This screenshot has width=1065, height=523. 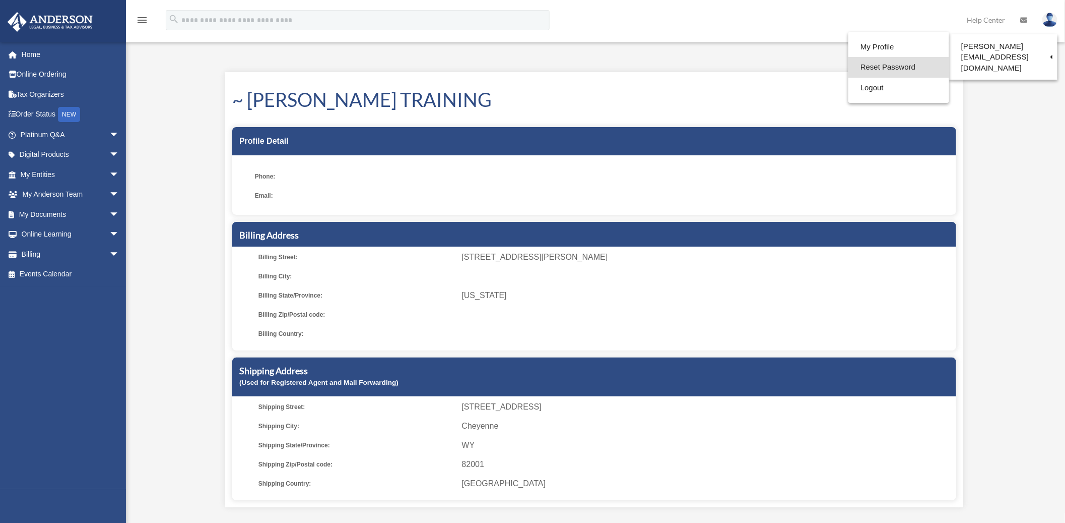 What do you see at coordinates (357, 276) in the screenshot?
I see `span: Billing City:` at bounding box center [357, 276].